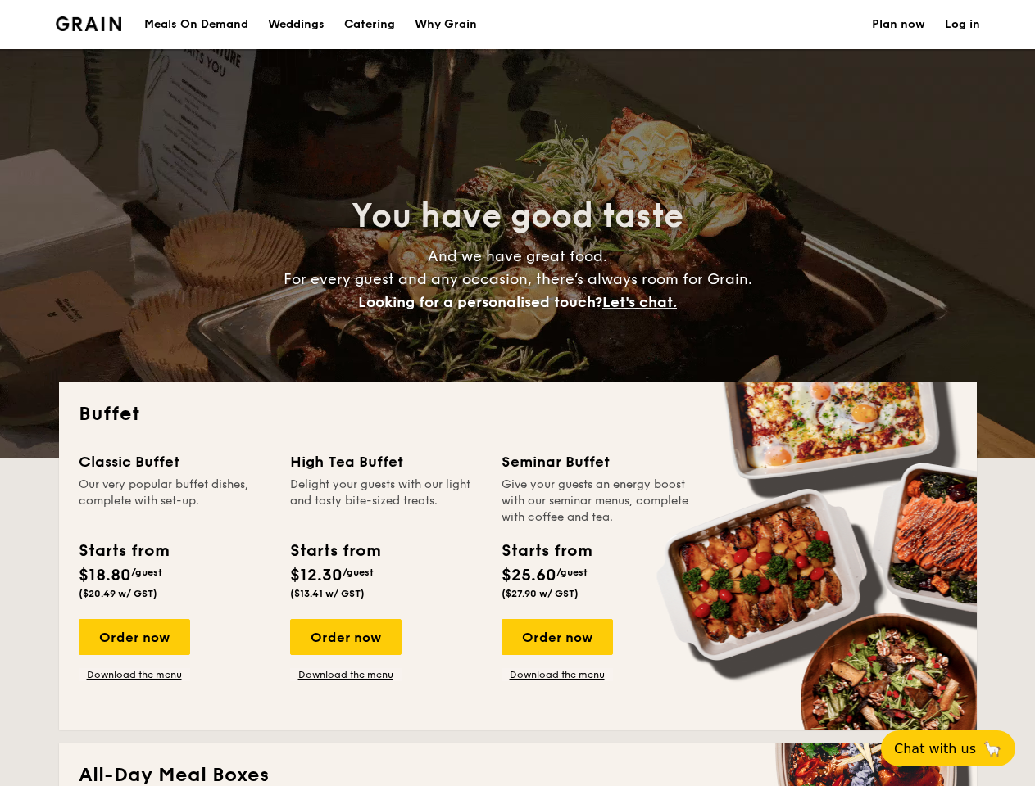 This screenshot has height=786, width=1035. Describe the element at coordinates (639, 302) in the screenshot. I see `span: Let's chat.` at that location.